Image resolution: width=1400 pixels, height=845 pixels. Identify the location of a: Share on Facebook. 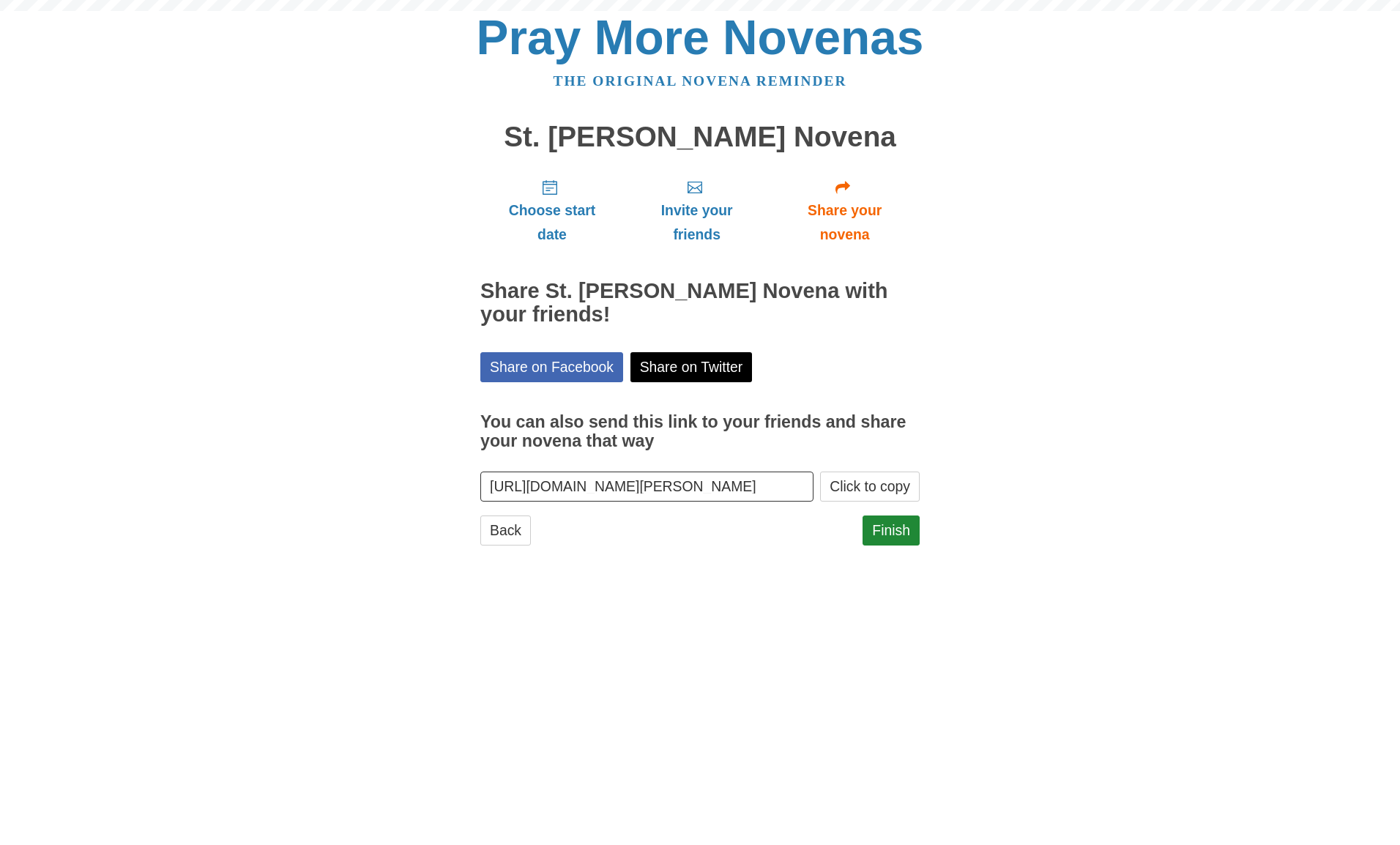
(551, 367).